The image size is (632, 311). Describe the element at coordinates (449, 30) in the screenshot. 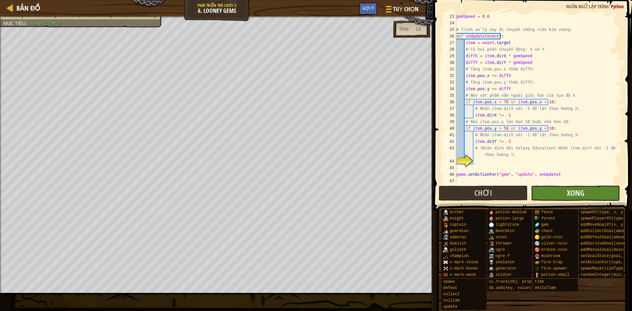

I see `div: 25` at that location.